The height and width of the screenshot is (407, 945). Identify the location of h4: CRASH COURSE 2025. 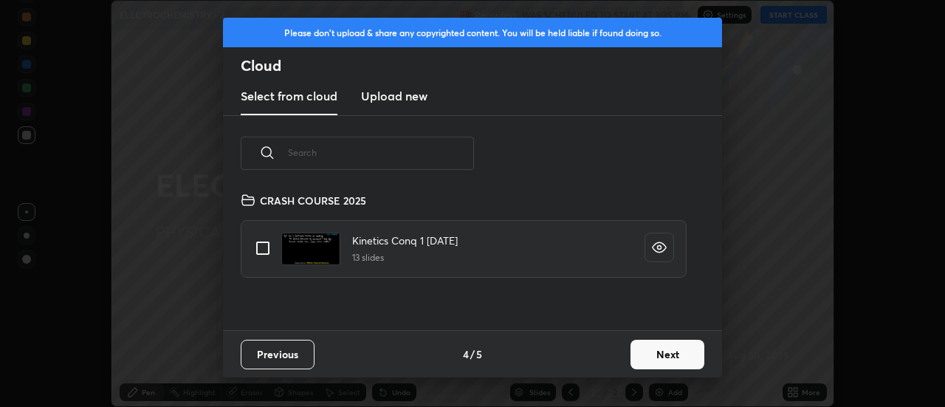
(313, 200).